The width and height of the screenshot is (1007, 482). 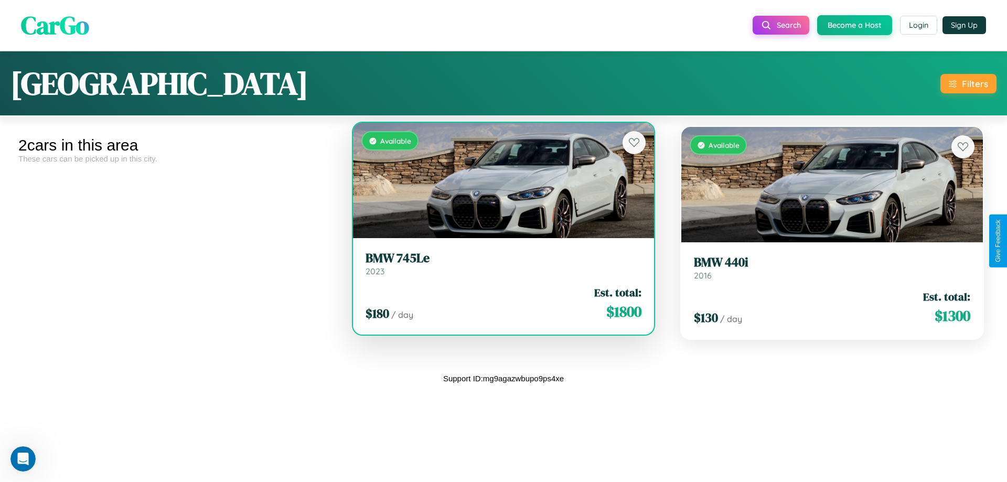 What do you see at coordinates (918, 25) in the screenshot?
I see `button: Login` at bounding box center [918, 25].